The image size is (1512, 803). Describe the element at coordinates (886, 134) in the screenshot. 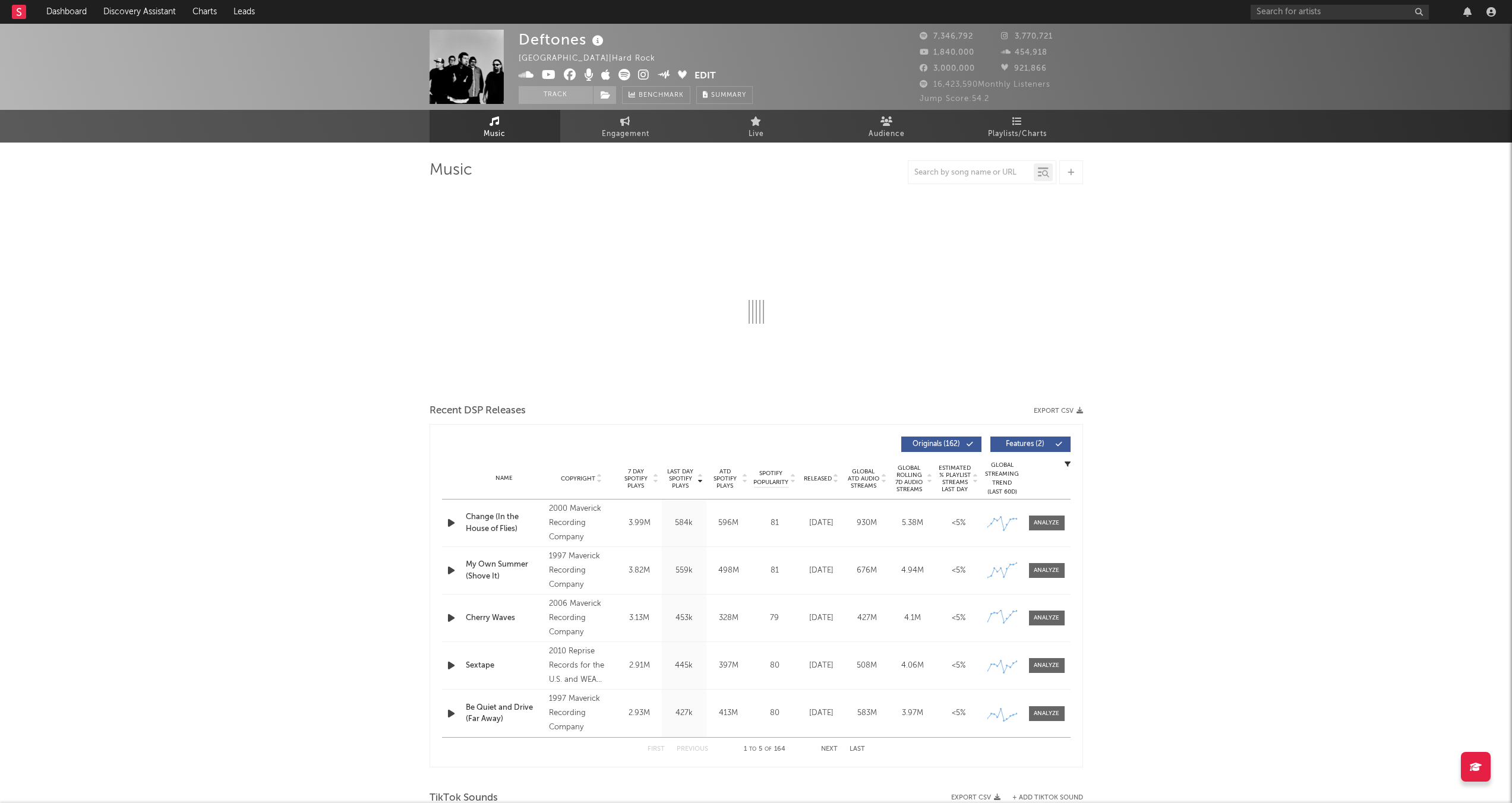

I see `span: Audience` at that location.